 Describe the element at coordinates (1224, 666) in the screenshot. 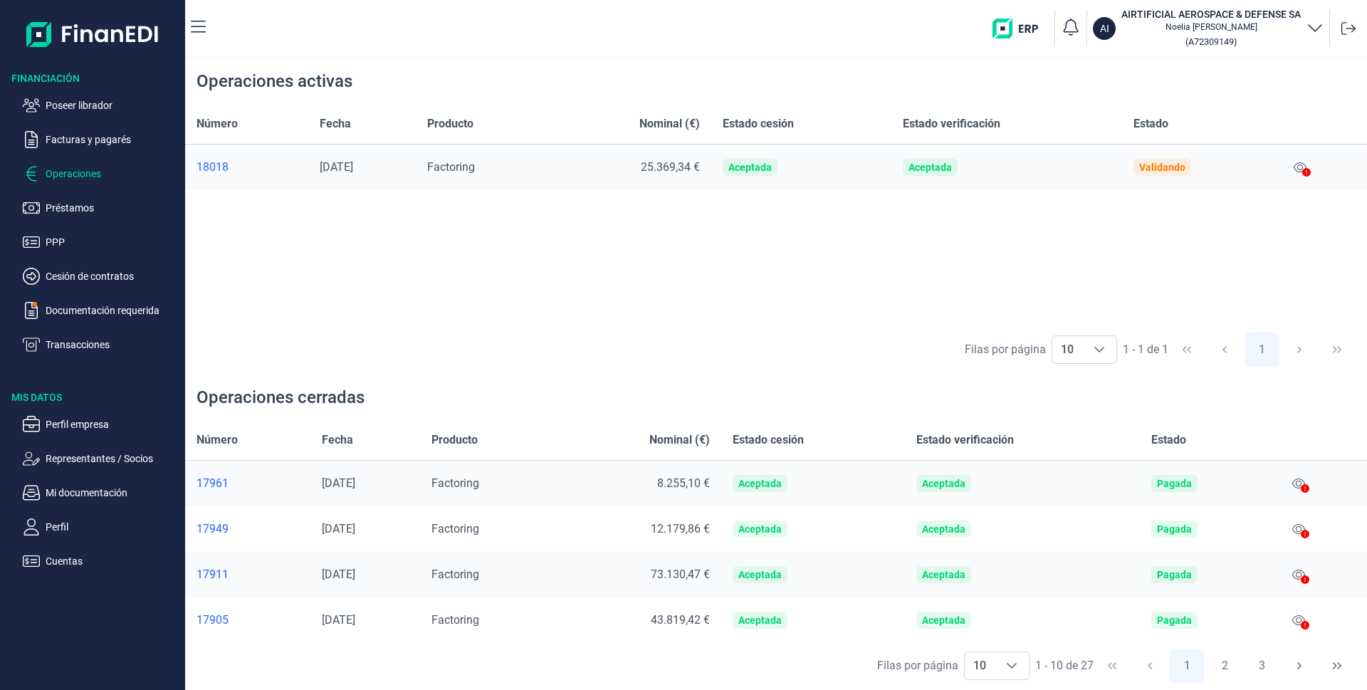

I see `button: Page 2` at that location.